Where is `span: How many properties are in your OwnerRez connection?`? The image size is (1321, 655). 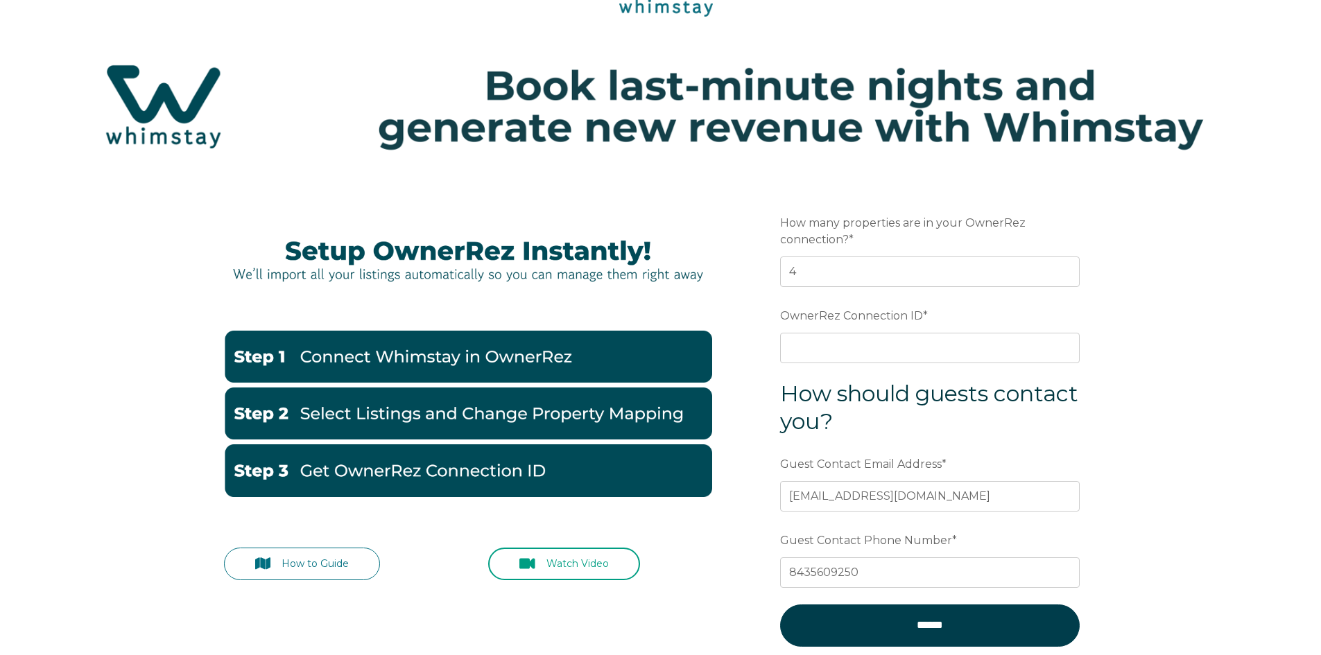 span: How many properties are in your OwnerRez connection? is located at coordinates (903, 231).